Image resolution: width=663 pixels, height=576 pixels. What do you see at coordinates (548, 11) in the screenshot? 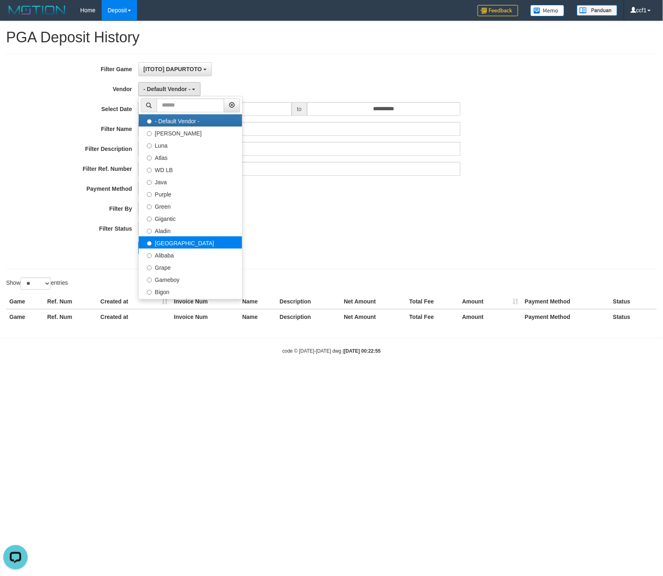
I see `img: Button%20Memo.svg` at bounding box center [548, 11].